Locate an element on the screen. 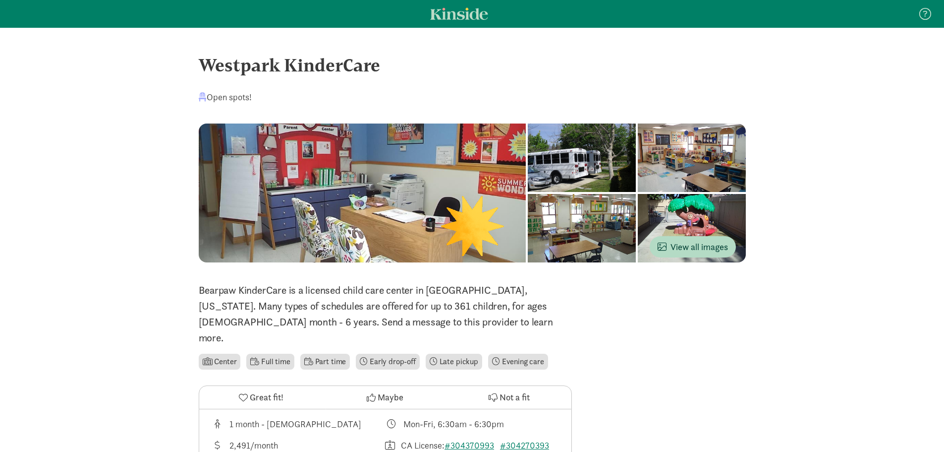  div: Open spots! is located at coordinates (225, 97).